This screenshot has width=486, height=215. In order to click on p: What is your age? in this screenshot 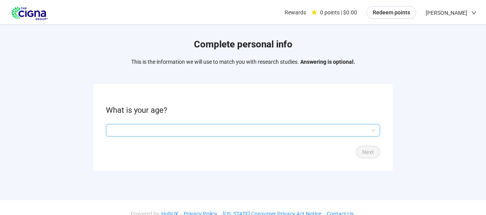, I will do `click(243, 110)`.